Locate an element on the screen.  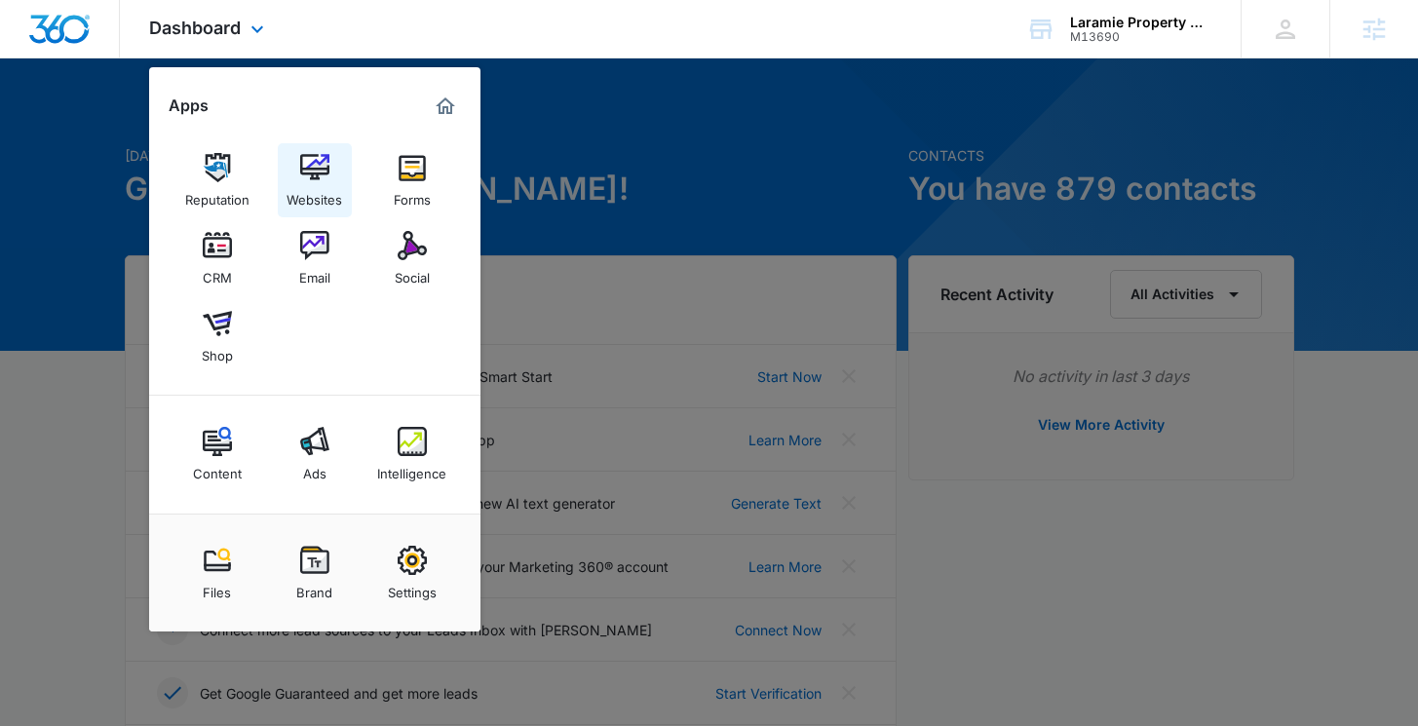
div: Shop is located at coordinates (217, 351).